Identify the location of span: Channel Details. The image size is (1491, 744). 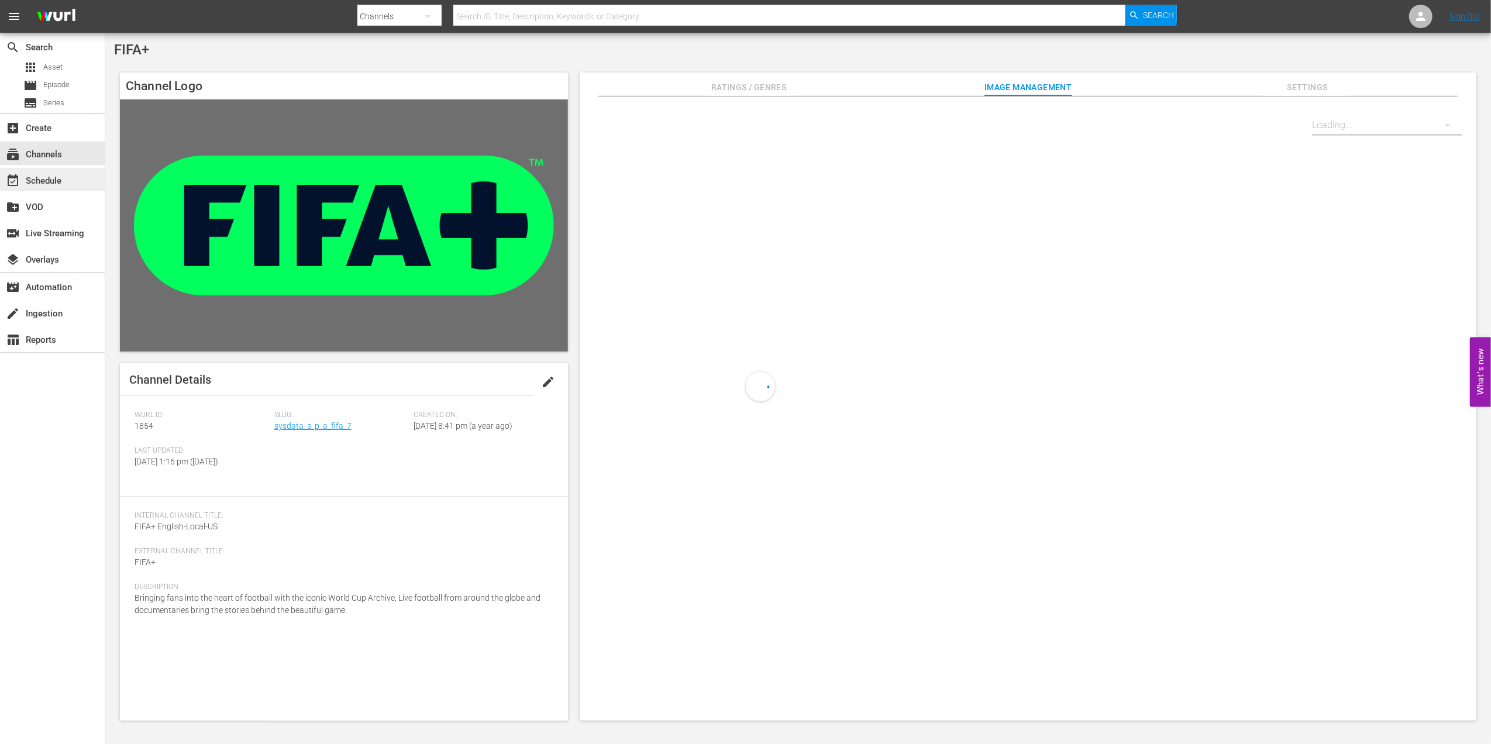
(170, 380).